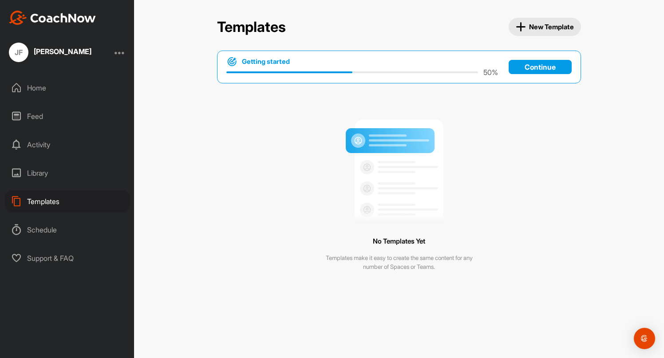 The height and width of the screenshot is (358, 664). Describe the element at coordinates (67, 116) in the screenshot. I see `div: Feed` at that location.